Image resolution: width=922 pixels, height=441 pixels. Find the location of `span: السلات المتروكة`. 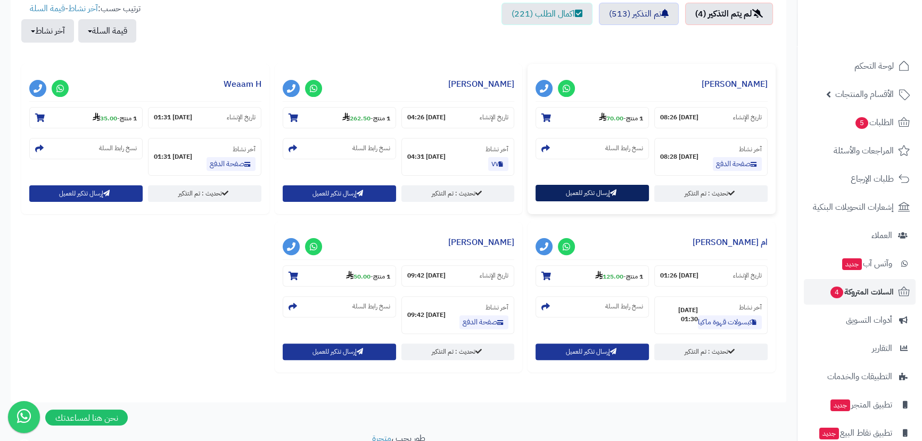

span: السلات المتروكة is located at coordinates (861, 292).